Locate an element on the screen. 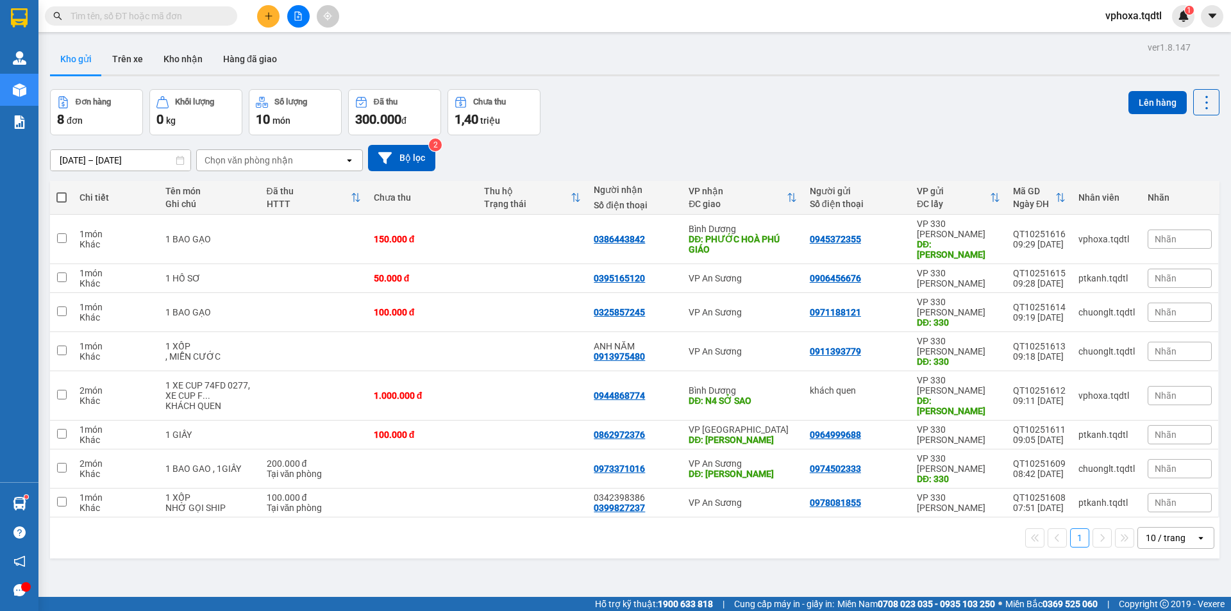  div: Mã GD is located at coordinates (1035, 191).